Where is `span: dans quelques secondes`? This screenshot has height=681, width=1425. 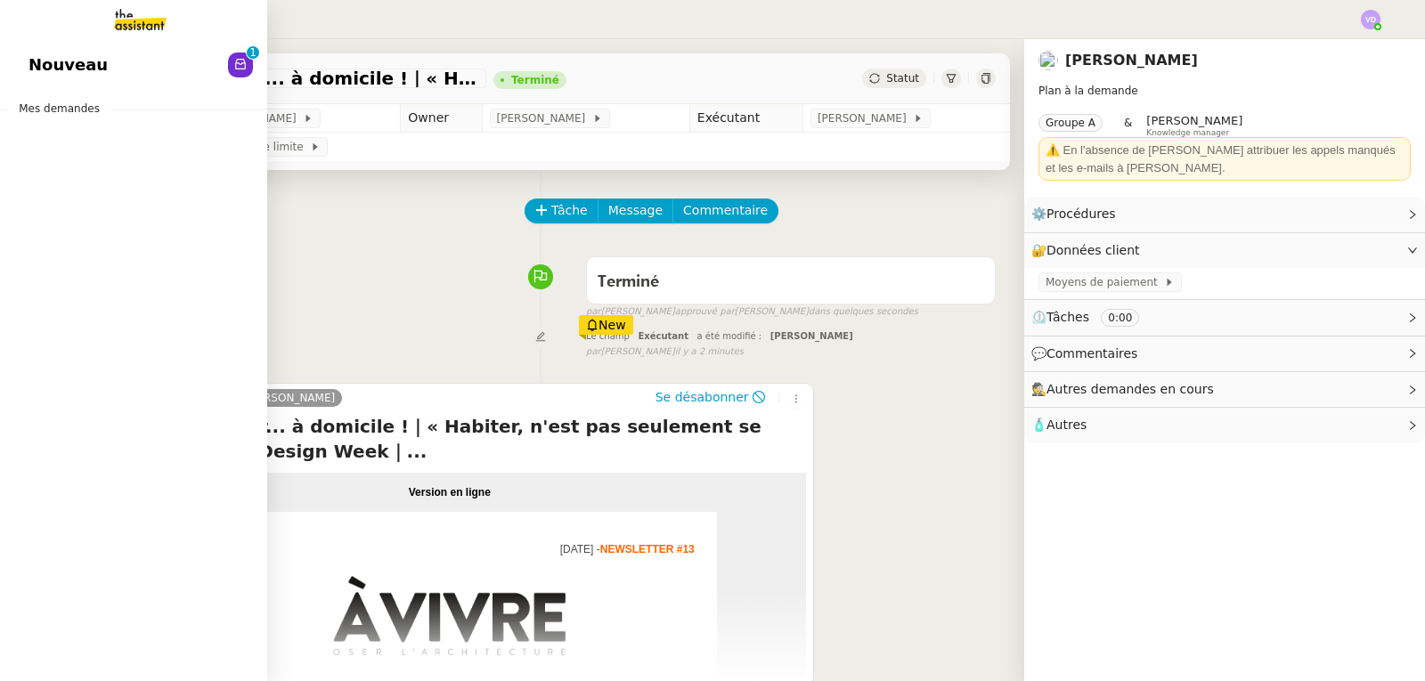
span: dans quelques secondes is located at coordinates (863, 312).